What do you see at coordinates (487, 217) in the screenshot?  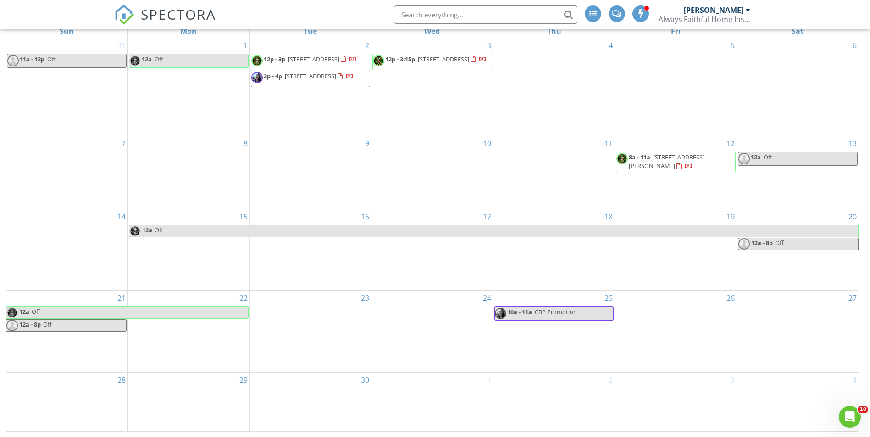 I see `a: Go to September 17, 2025` at bounding box center [487, 217].